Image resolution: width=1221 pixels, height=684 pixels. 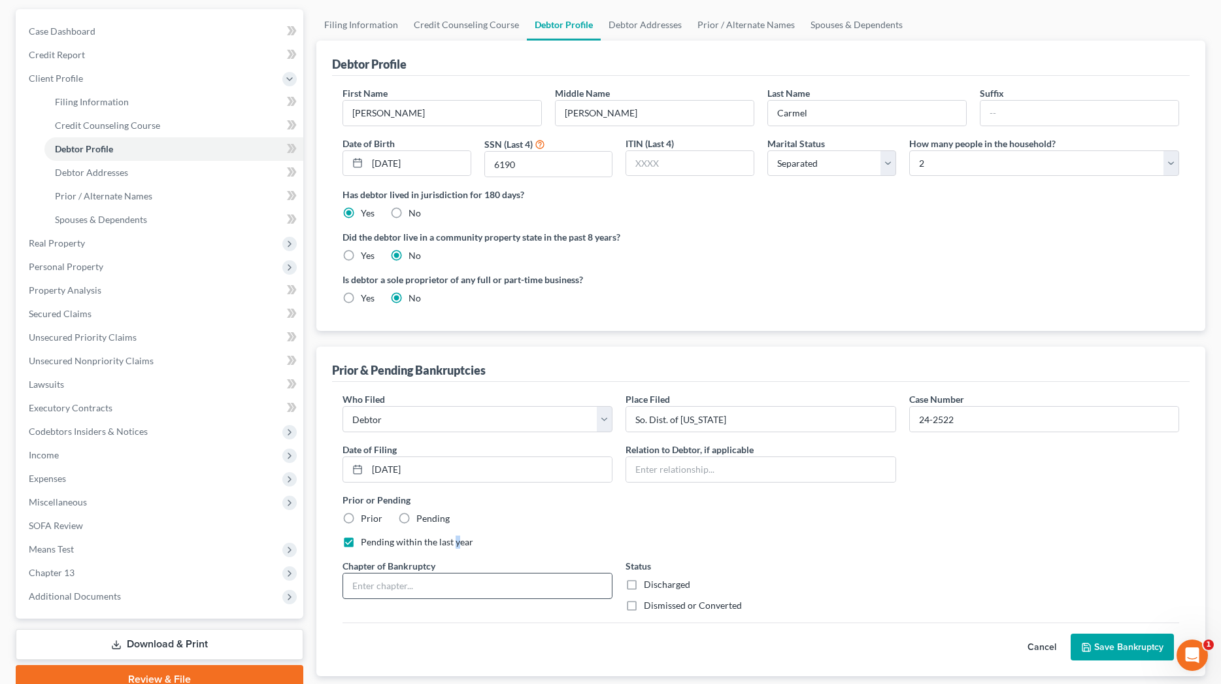 I want to click on span: Client Profile, so click(x=56, y=78).